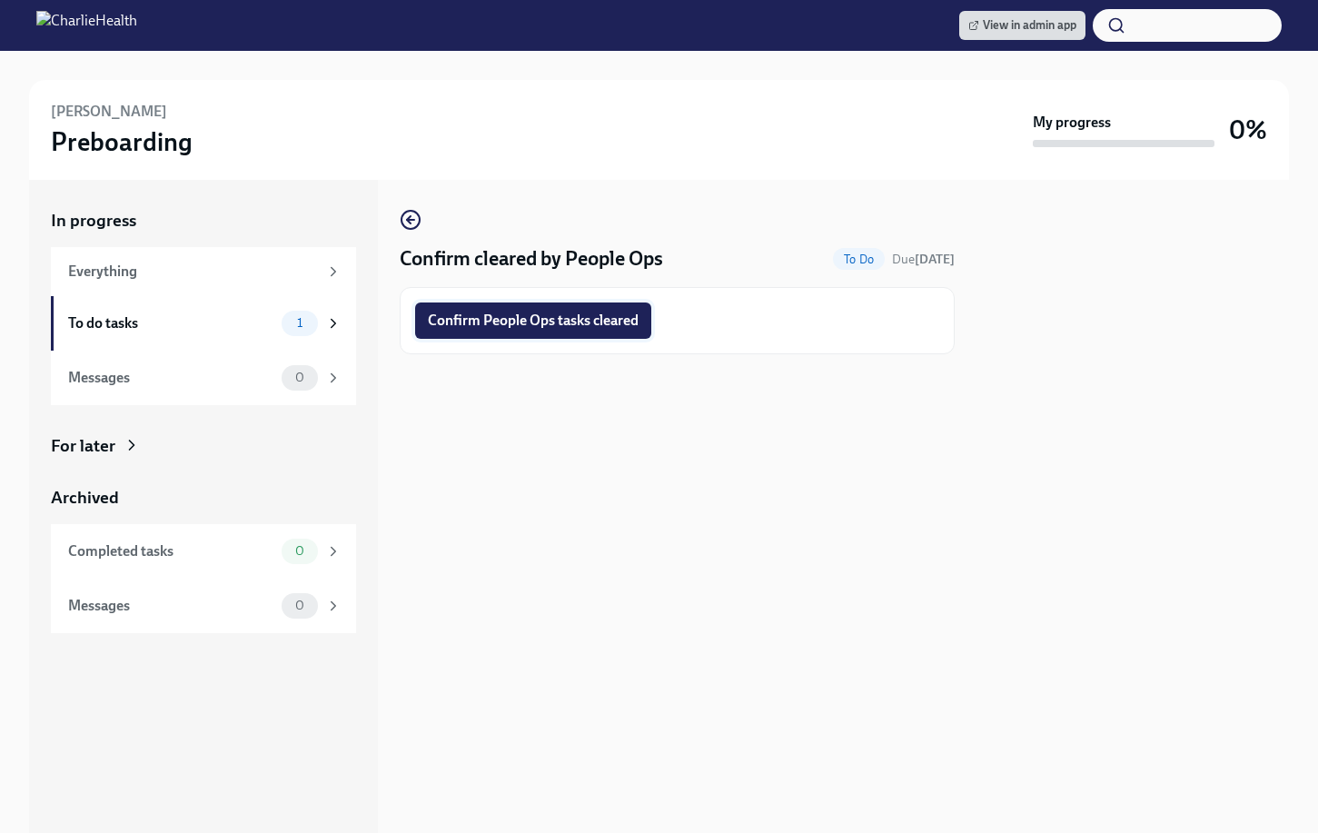  Describe the element at coordinates (1248, 130) in the screenshot. I see `h3: 0%` at that location.